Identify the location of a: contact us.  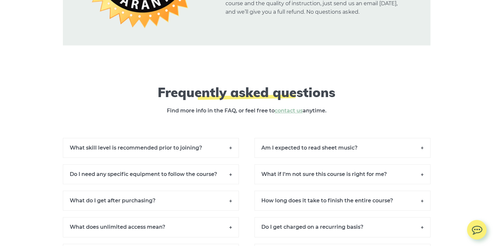
(289, 110).